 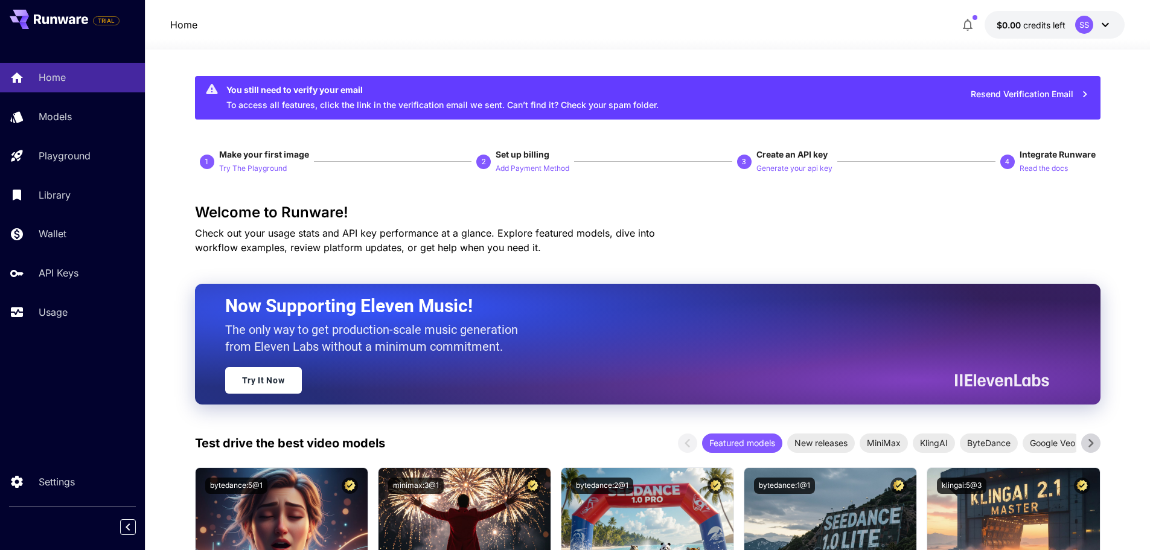 I want to click on button: bytedance:5@1, so click(x=236, y=485).